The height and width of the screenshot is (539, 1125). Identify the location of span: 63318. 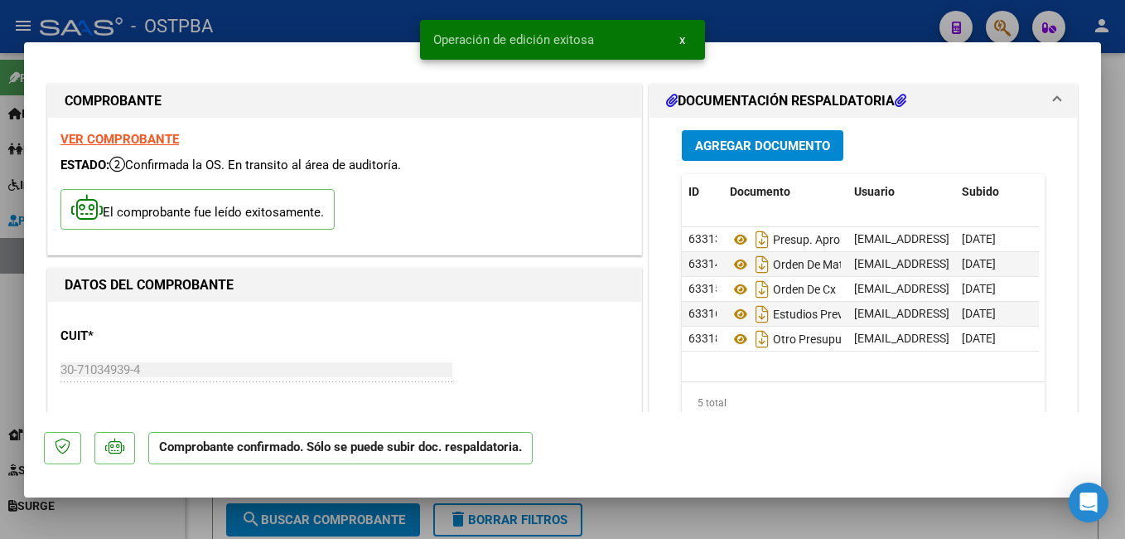
(705, 338).